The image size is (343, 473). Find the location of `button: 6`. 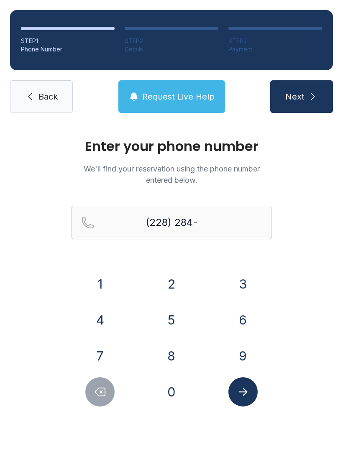

button: 6 is located at coordinates (243, 320).